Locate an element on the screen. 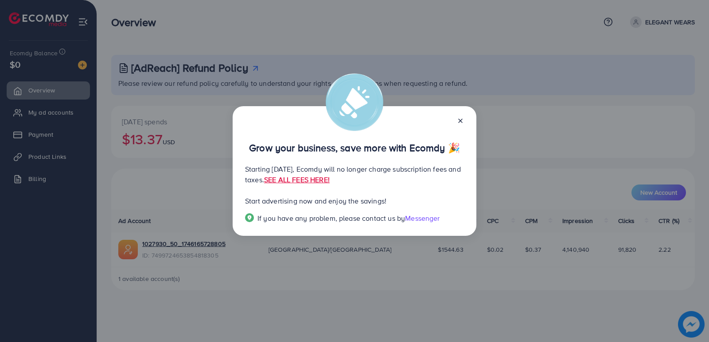  a: SEE ALL FEES HERE! is located at coordinates (297, 180).